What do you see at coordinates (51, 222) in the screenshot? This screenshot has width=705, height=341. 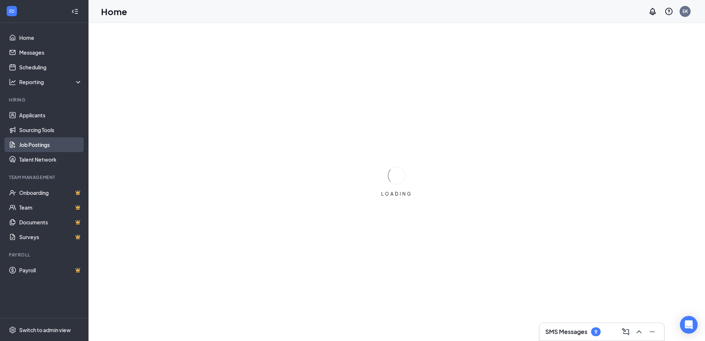 I see `a: DocumentsCrown` at bounding box center [51, 222].